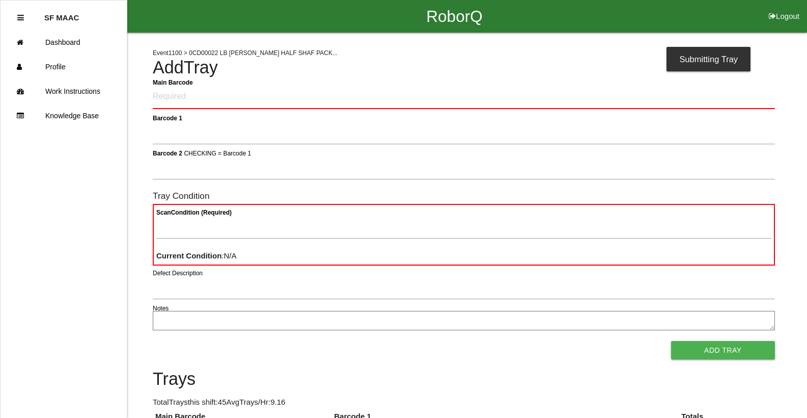 This screenshot has width=807, height=418. What do you see at coordinates (64, 42) in the screenshot?
I see `a: Dashboard` at bounding box center [64, 42].